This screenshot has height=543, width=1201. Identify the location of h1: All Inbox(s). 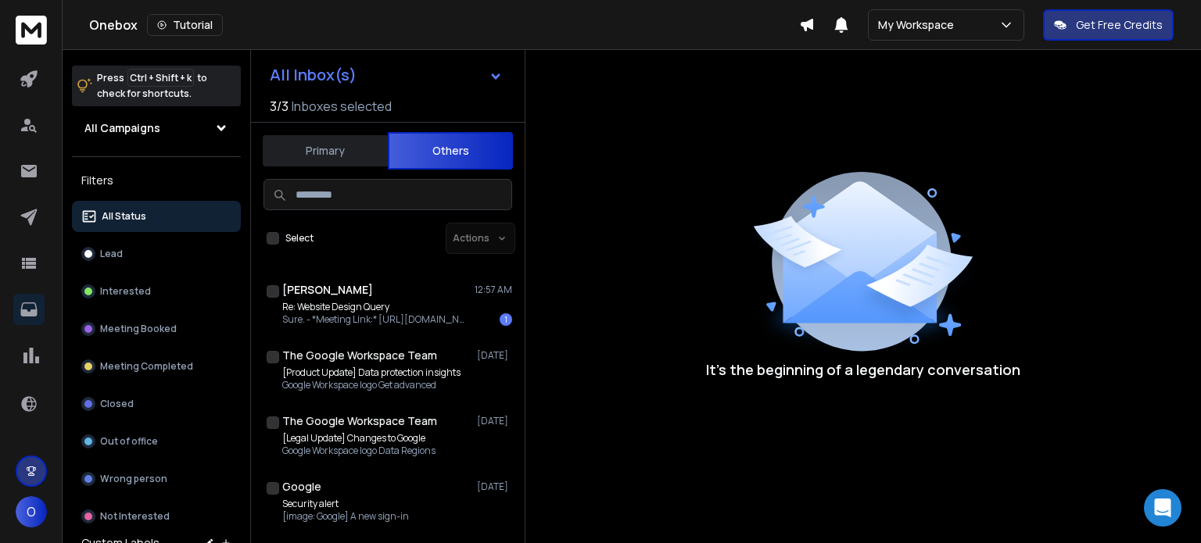
(313, 75).